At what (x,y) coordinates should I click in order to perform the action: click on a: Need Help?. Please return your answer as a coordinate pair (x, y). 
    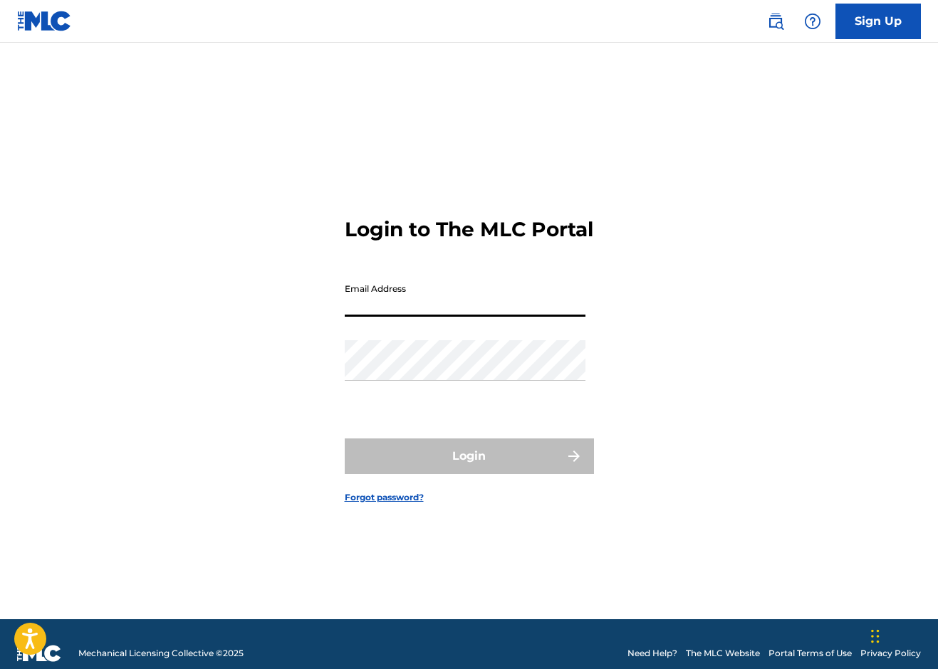
    Looking at the image, I should click on (652, 654).